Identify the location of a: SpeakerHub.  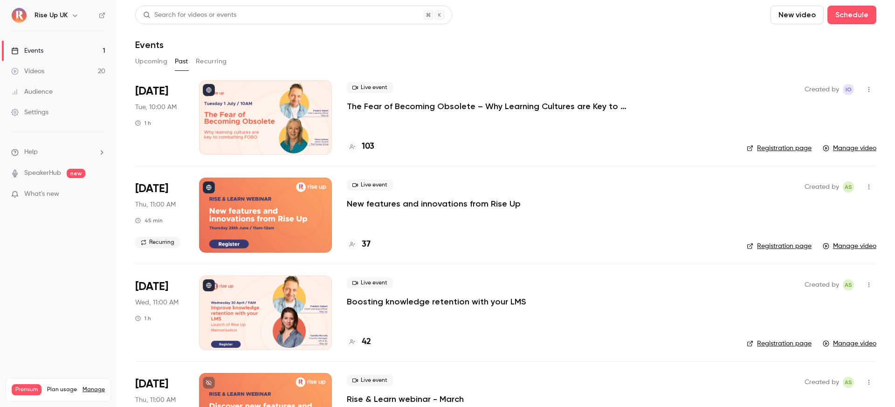
(42, 173).